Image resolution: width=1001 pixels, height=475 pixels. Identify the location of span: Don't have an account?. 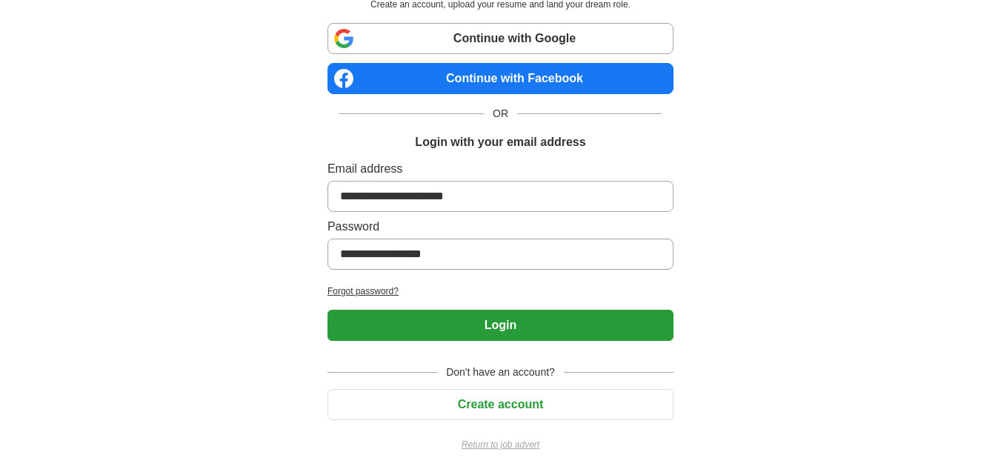
(500, 372).